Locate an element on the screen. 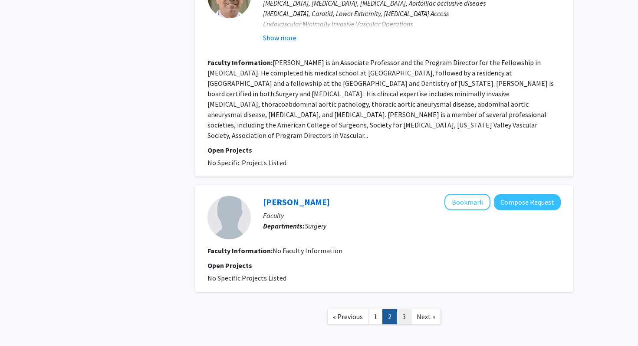  a: 3 is located at coordinates (404, 317).